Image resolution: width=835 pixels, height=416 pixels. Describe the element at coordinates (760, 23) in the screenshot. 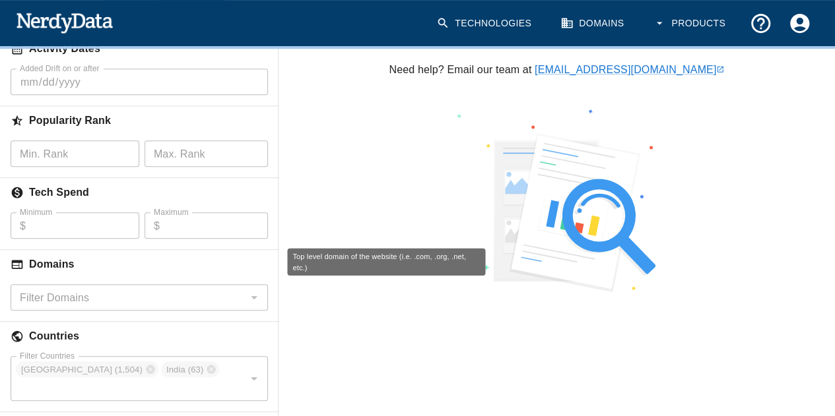

I see `button: Support and Documentation` at that location.